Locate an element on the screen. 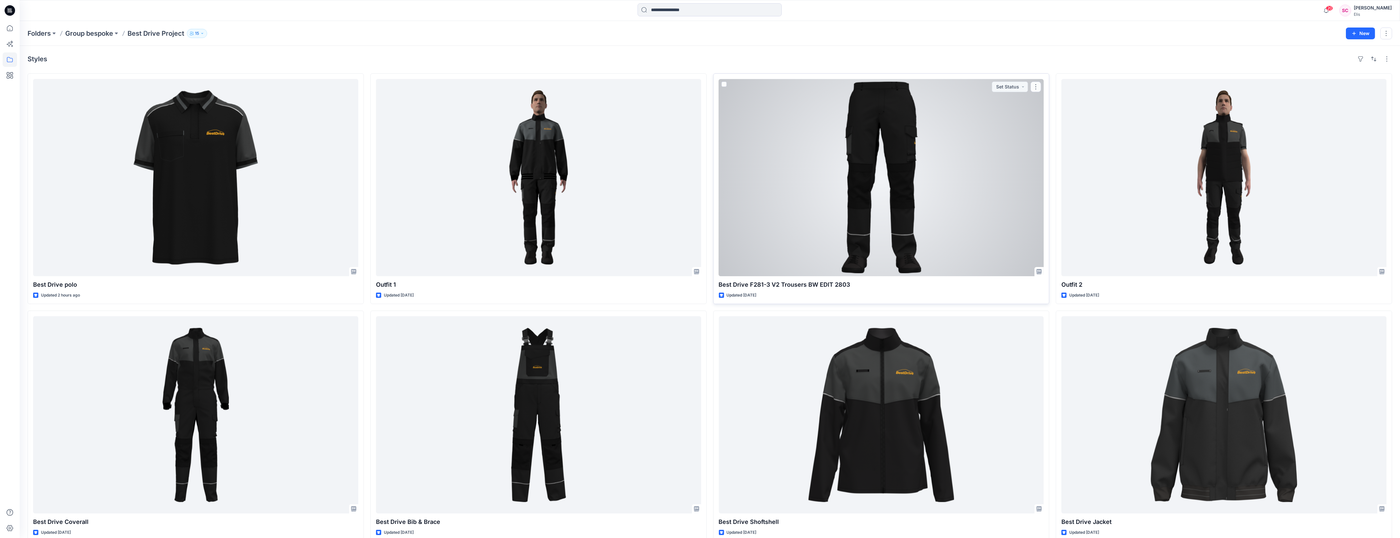 Image resolution: width=1400 pixels, height=538 pixels. p: Outfit 1 is located at coordinates (539, 285).